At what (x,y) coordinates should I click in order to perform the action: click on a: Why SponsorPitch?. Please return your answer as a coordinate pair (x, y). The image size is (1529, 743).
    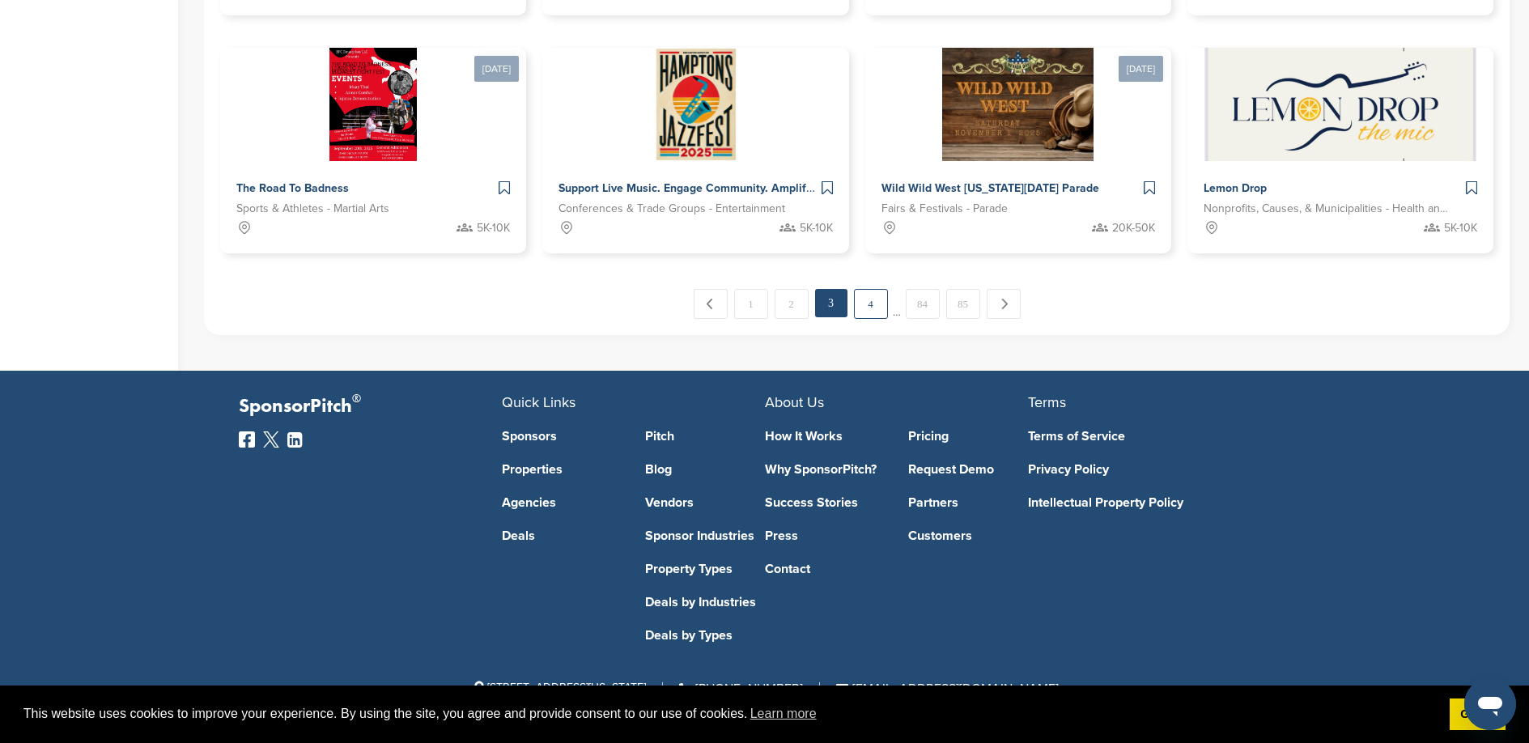
    Looking at the image, I should click on (825, 469).